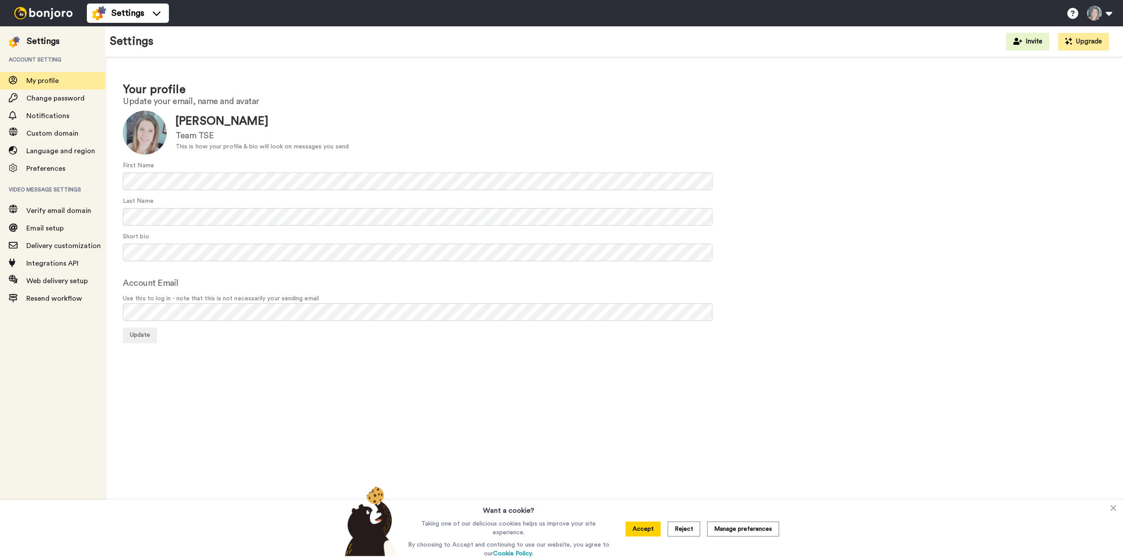  Describe the element at coordinates (46, 168) in the screenshot. I see `span: Preferences` at that location.